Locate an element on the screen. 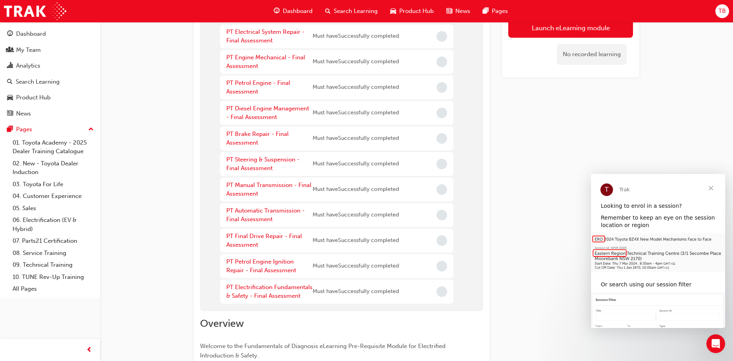 The width and height of the screenshot is (733, 361). a: news-iconNews is located at coordinates (458, 11).